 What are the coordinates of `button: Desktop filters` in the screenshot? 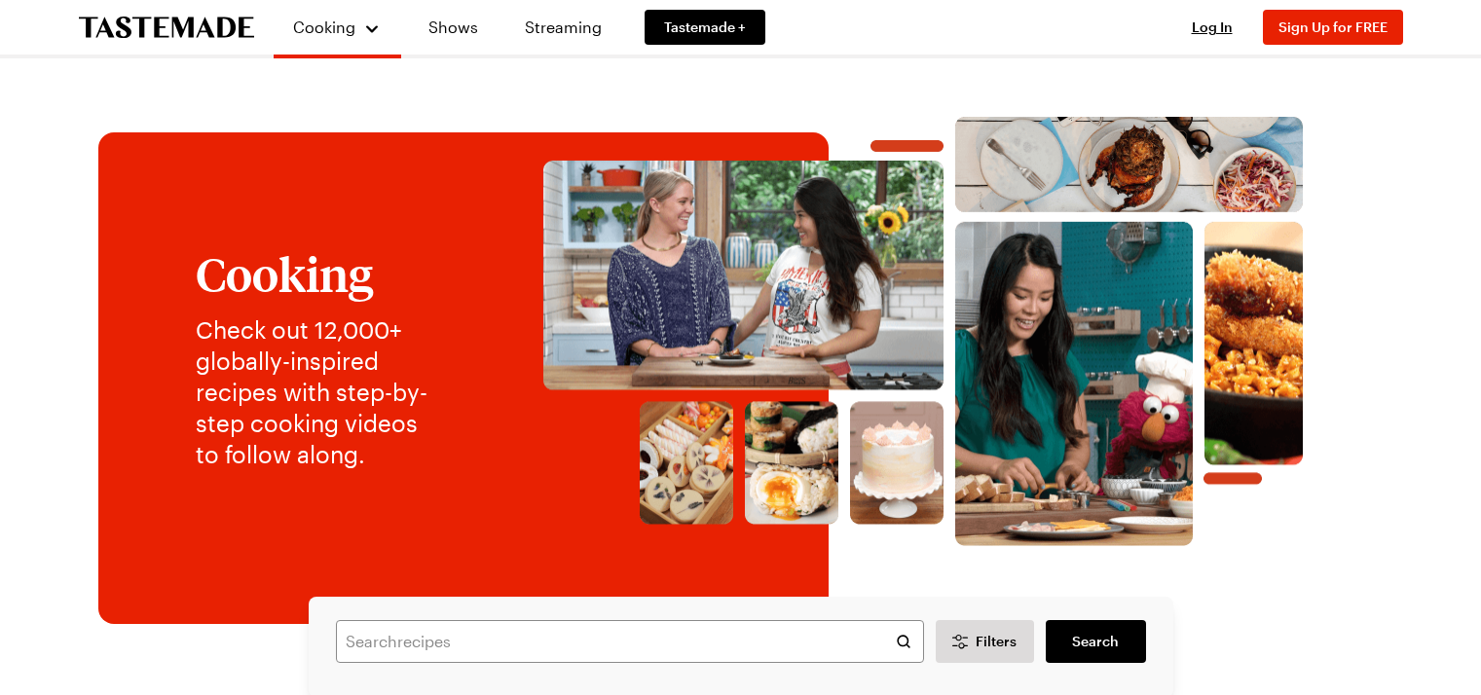 It's located at (985, 642).